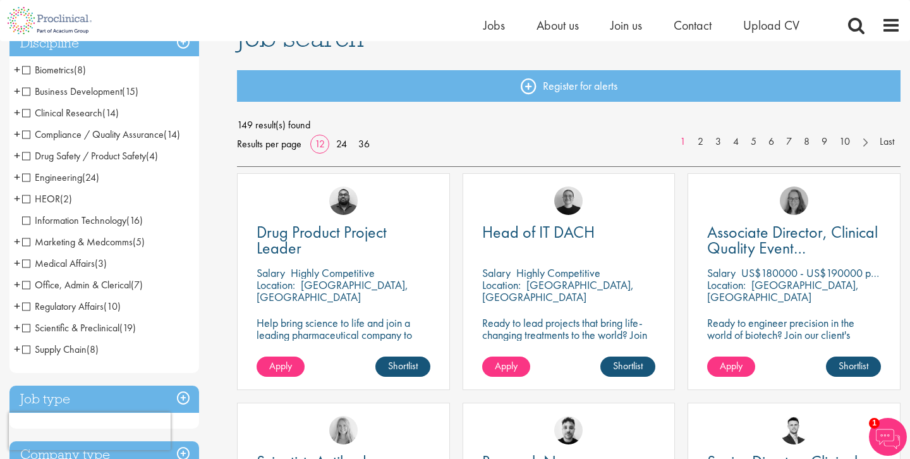 This screenshot has height=459, width=910. Describe the element at coordinates (341, 144) in the screenshot. I see `a: 24` at that location.